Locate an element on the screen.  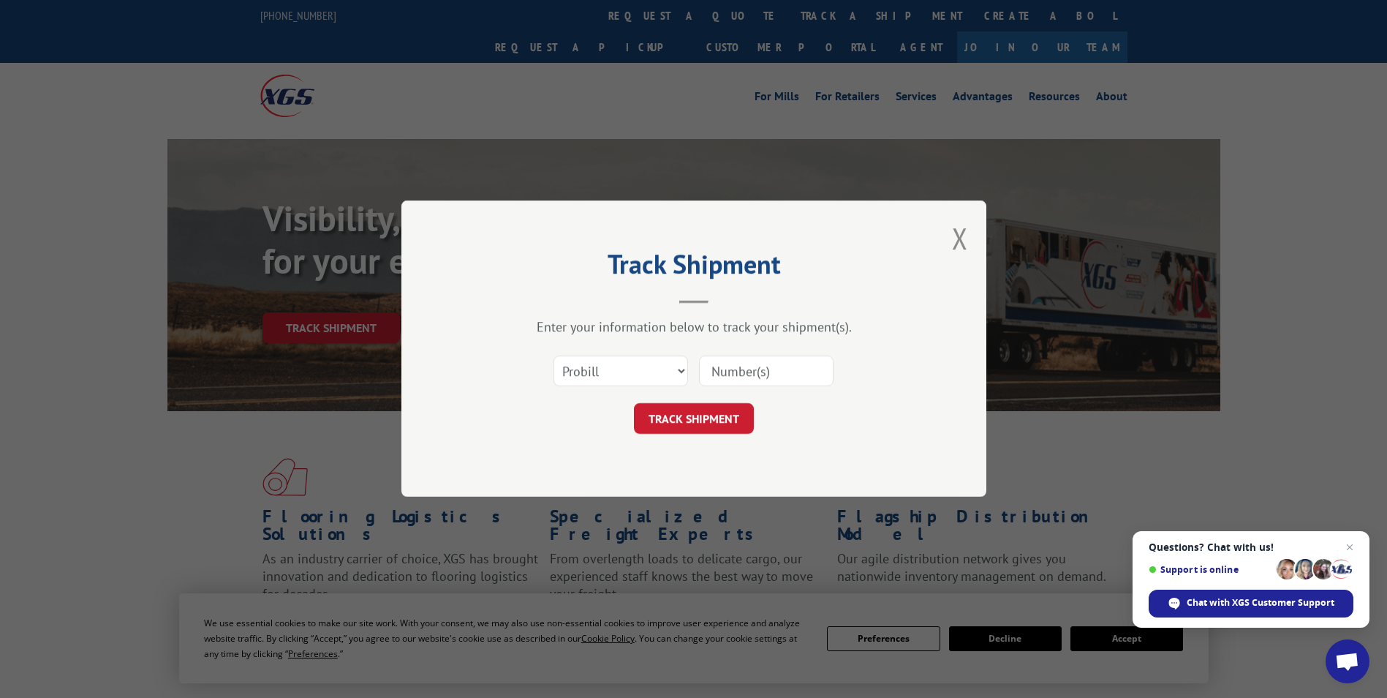
button: TRACK SHIPMENT is located at coordinates (694, 419).